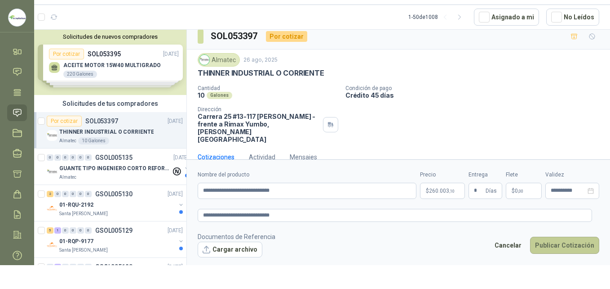  I want to click on button: Asignado a mi, so click(507, 17).